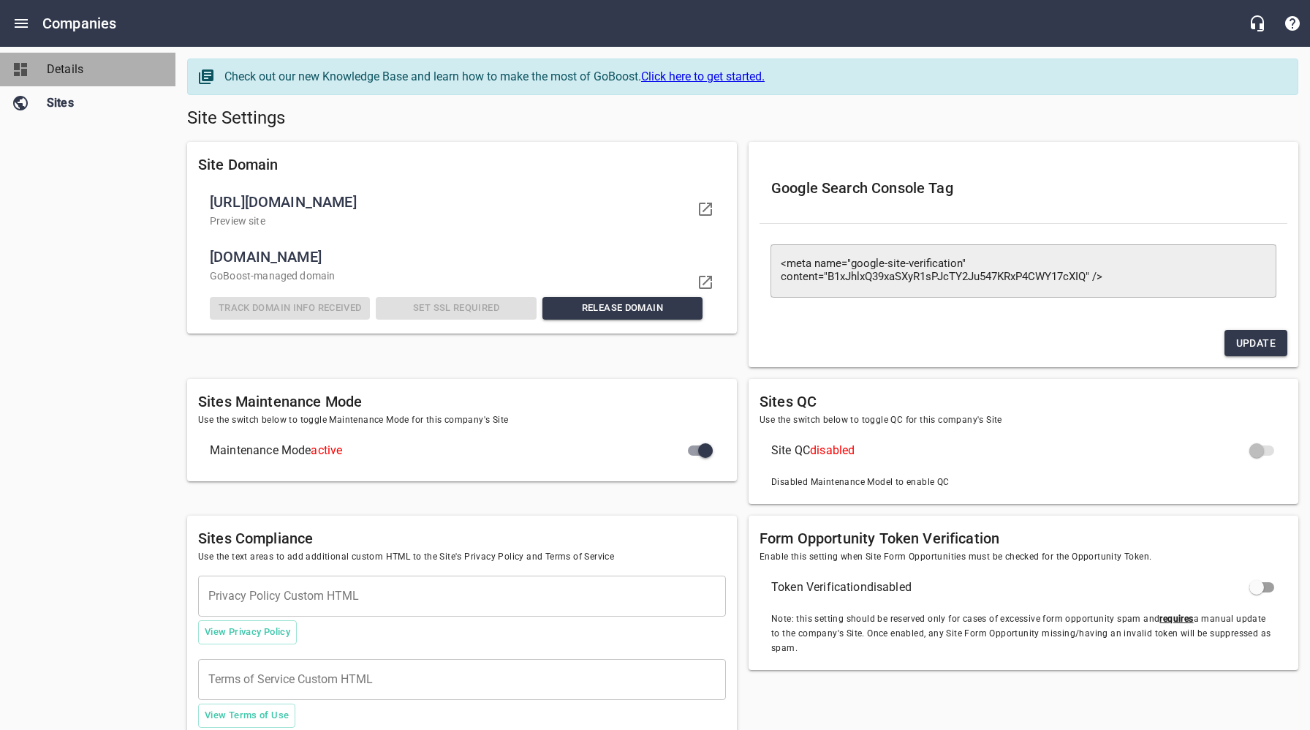 This screenshot has width=1310, height=730. Describe the element at coordinates (450, 221) in the screenshot. I see `p: Preview site` at that location.